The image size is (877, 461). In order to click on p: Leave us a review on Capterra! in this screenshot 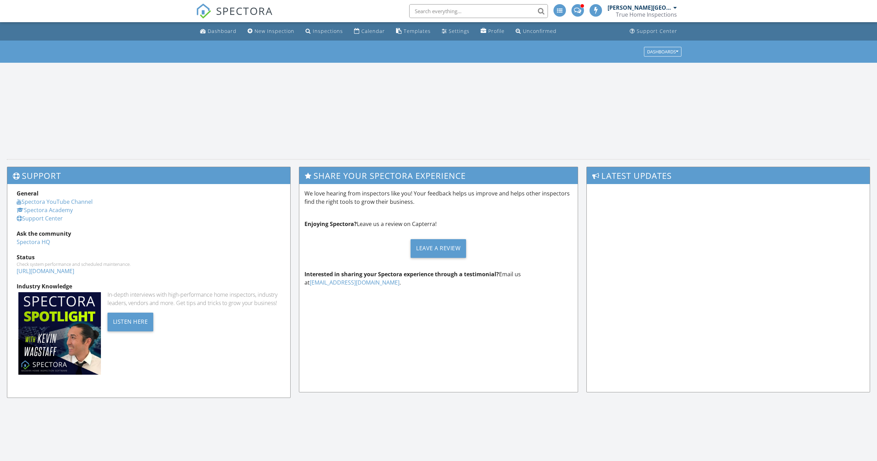, I will do `click(439, 224)`.